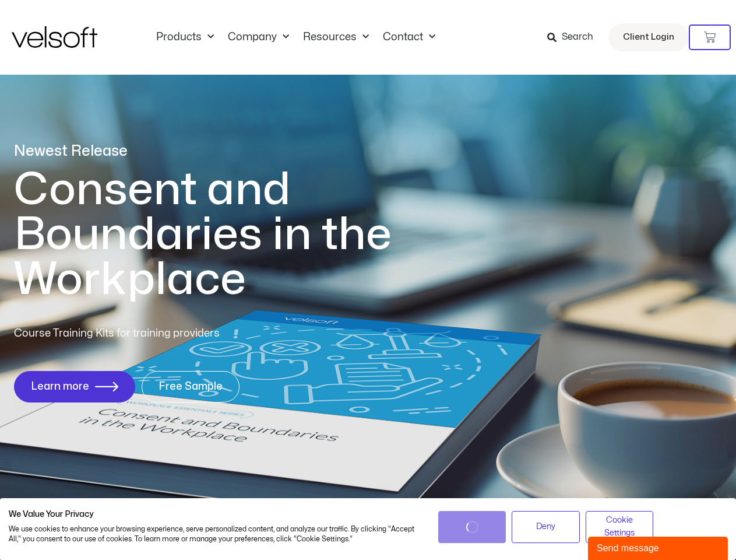 This screenshot has height=560, width=736. Describe the element at coordinates (546, 526) in the screenshot. I see `button: Deny all cookies` at that location.